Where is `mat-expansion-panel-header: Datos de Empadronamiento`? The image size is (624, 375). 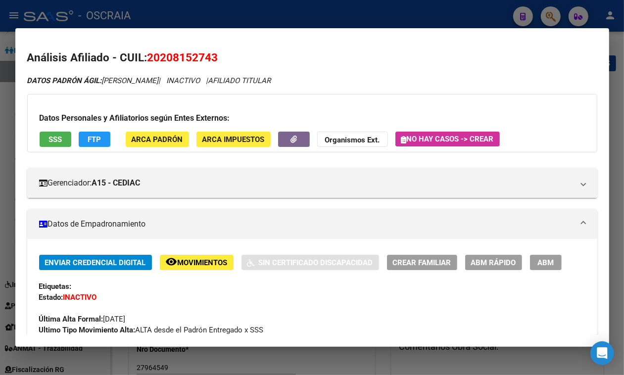 mat-expansion-panel-header: Datos de Empadronamiento is located at coordinates (312, 224).